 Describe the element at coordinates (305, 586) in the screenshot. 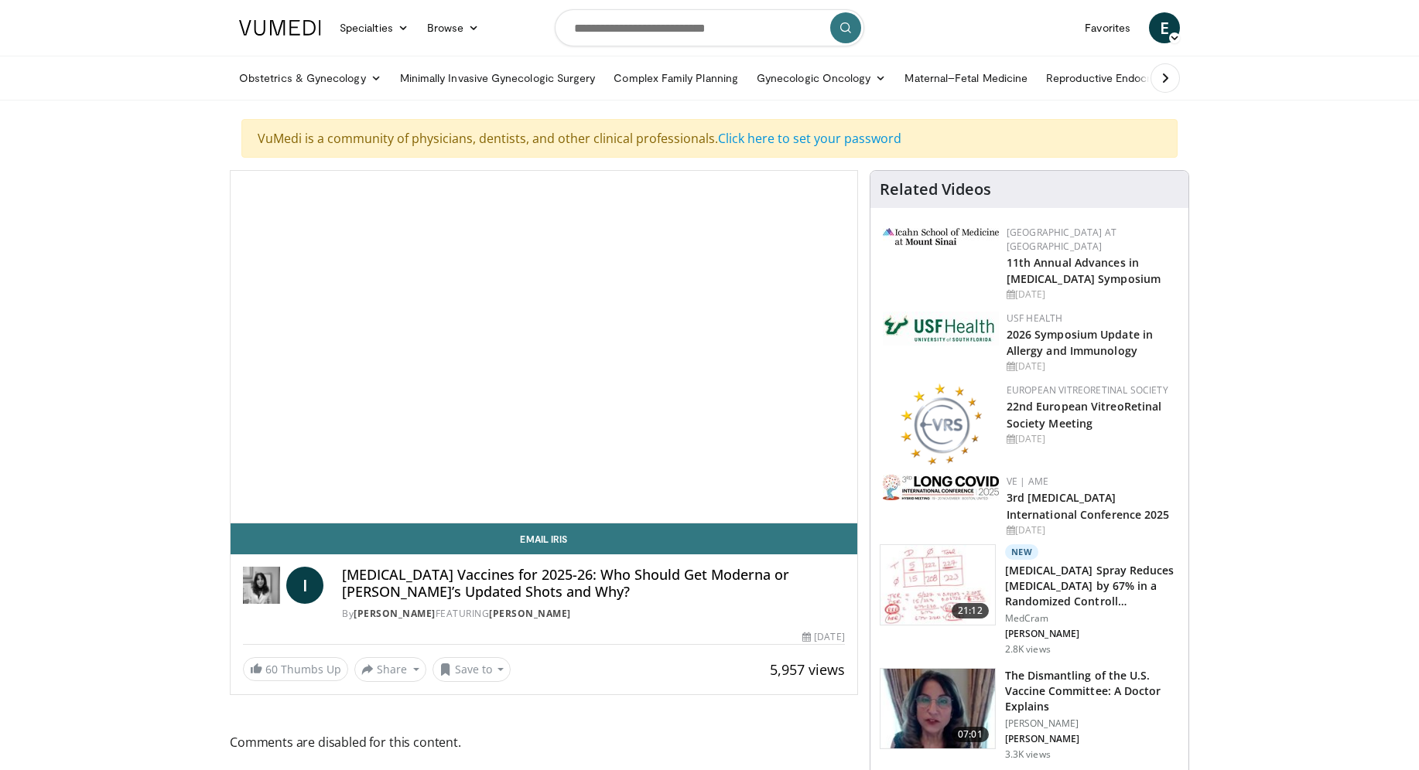

I see `span: I` at that location.